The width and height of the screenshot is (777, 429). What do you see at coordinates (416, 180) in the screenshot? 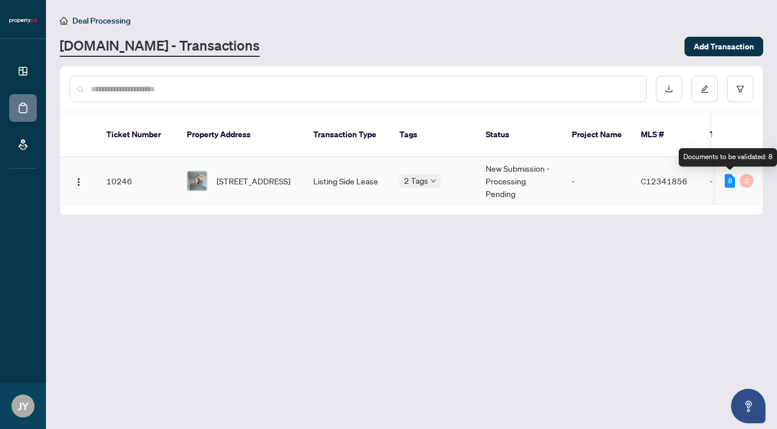
I see `span: 2 Tags` at bounding box center [416, 180].